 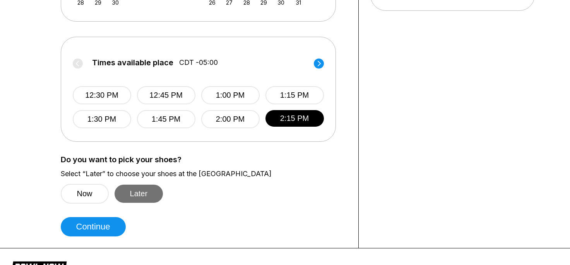 What do you see at coordinates (102, 95) in the screenshot?
I see `button: 12:30 PM` at bounding box center [102, 95].